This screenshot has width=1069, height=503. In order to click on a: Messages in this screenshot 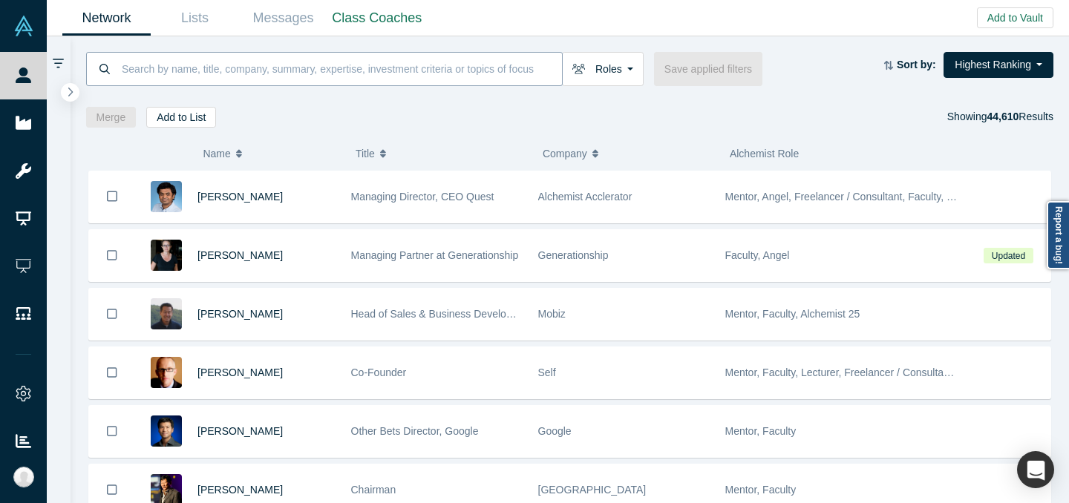, I will do `click(283, 18)`.